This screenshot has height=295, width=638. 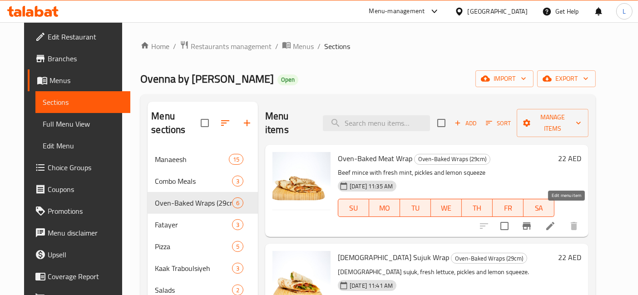 What do you see at coordinates (79, 255) in the screenshot?
I see `a: Upsell` at bounding box center [79, 255].